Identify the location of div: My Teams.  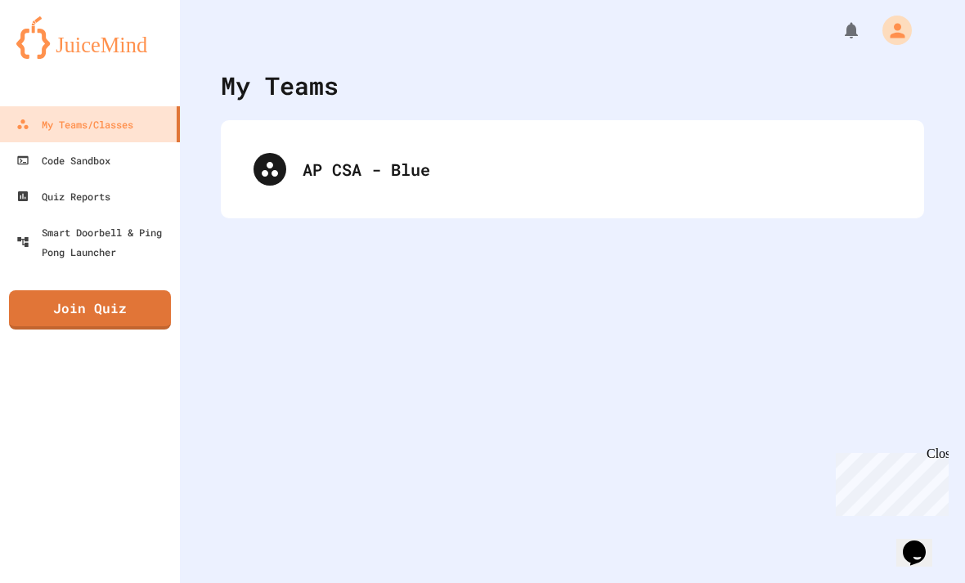
(280, 85).